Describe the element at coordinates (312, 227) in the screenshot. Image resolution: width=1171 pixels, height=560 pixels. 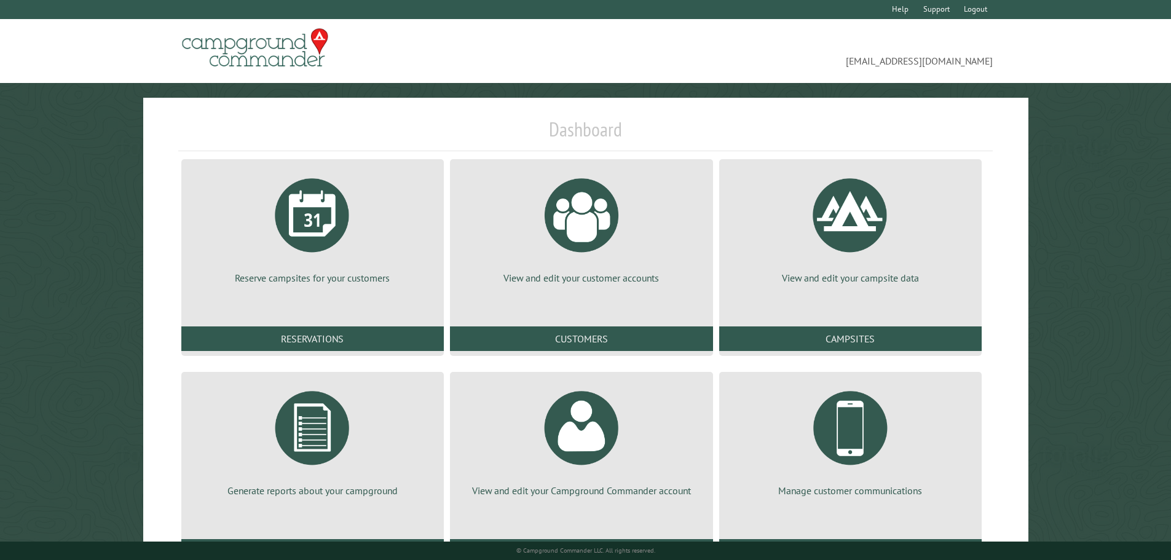
I see `a: Reserve campsites for your customers` at that location.